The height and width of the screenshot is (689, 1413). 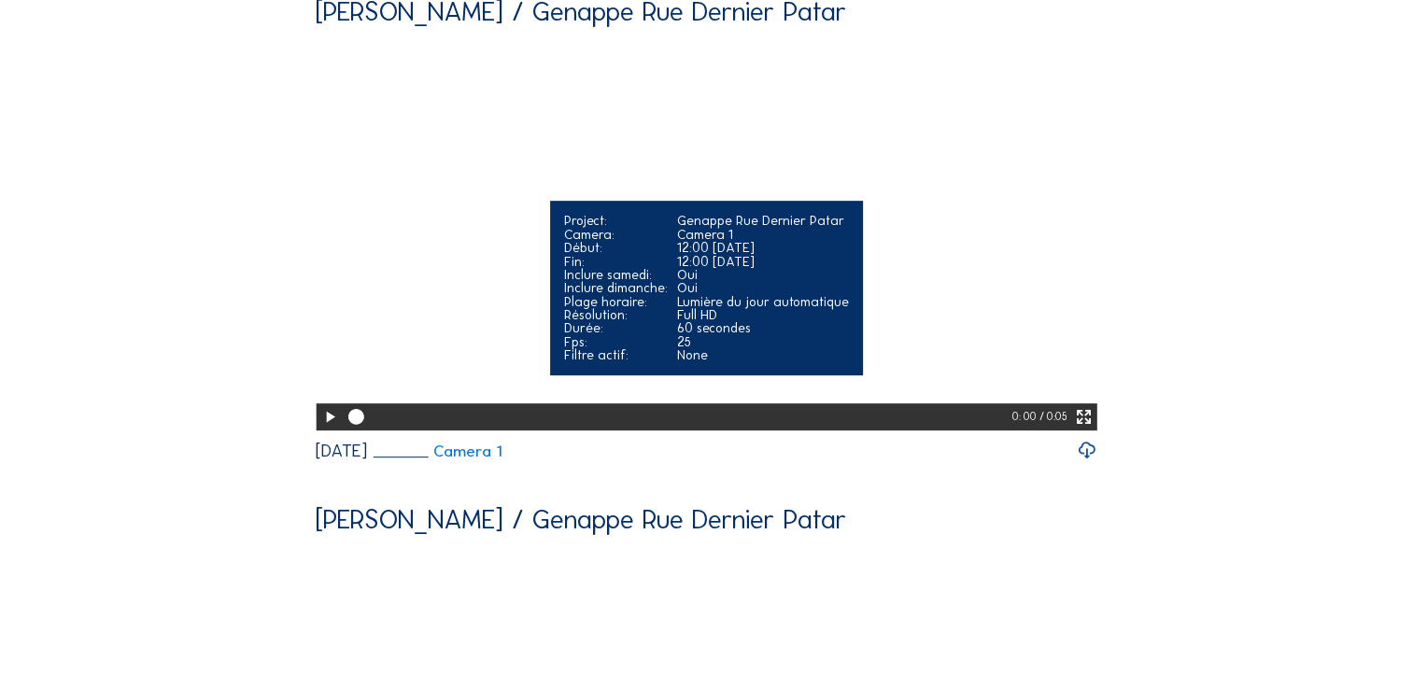 I want to click on div: Camera 1, so click(x=763, y=234).